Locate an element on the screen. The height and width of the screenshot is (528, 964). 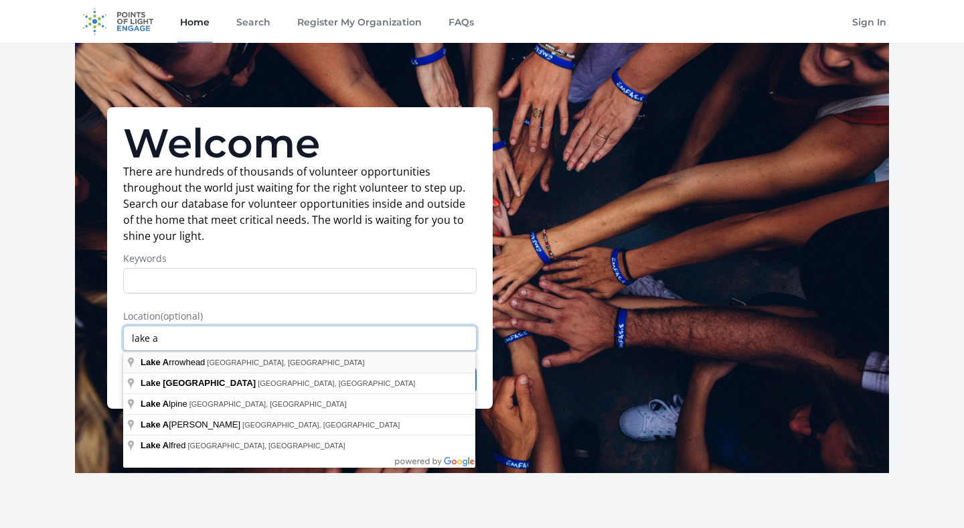
label: Location is located at coordinates (300, 316).